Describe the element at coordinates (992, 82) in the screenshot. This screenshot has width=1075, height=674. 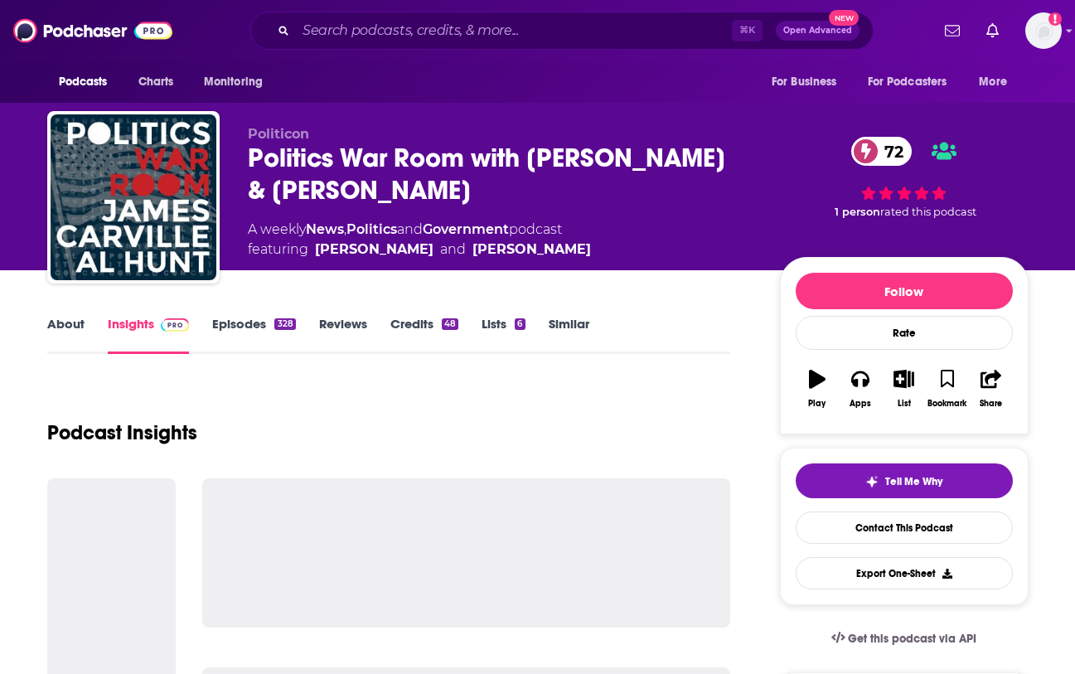
I see `span: More` at that location.